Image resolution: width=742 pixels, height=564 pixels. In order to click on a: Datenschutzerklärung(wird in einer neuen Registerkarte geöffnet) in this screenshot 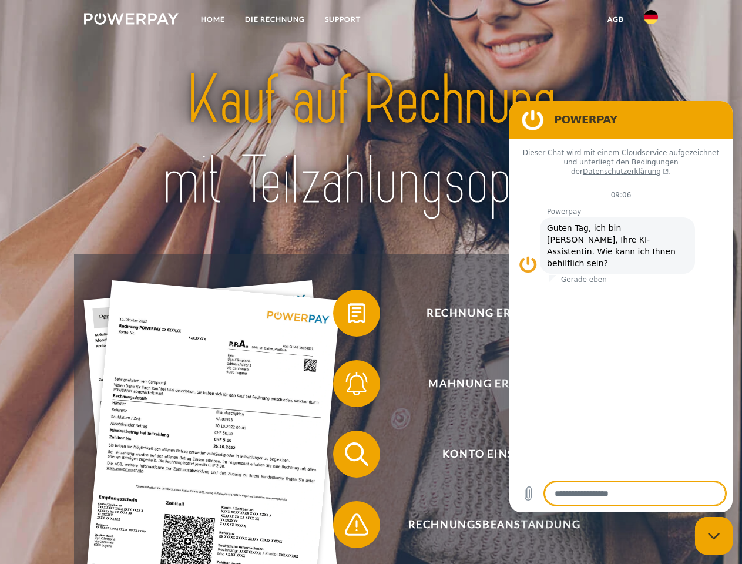, I will do `click(116, 70)`.